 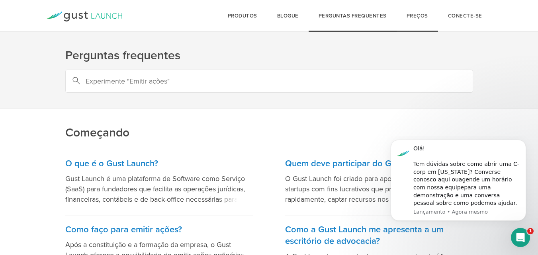 What do you see at coordinates (111, 164) in the screenshot?
I see `font: O que é o Gust Launch?` at bounding box center [111, 164].